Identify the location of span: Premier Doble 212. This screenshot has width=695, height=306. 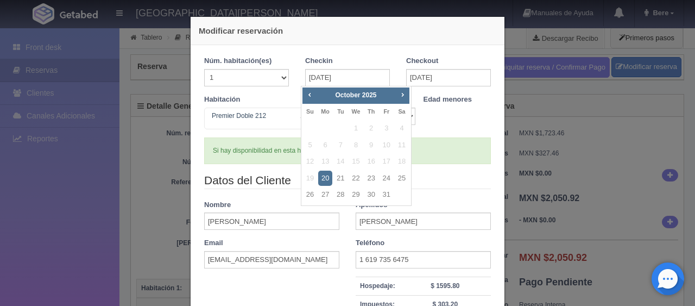
(250, 116).